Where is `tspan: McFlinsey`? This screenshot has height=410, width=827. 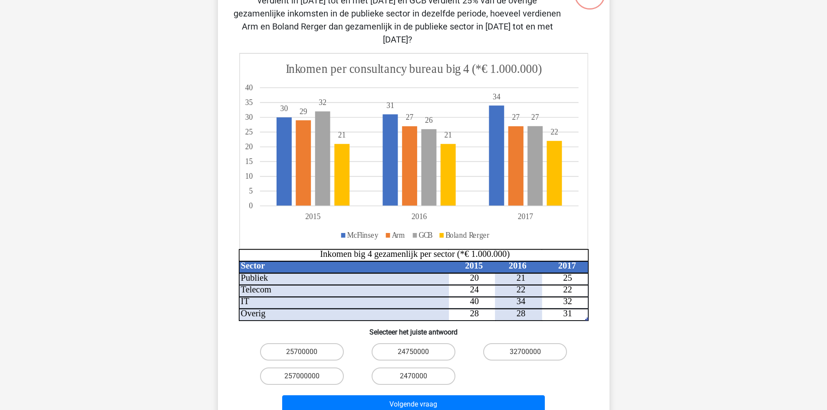
tspan: McFlinsey is located at coordinates (362, 235).